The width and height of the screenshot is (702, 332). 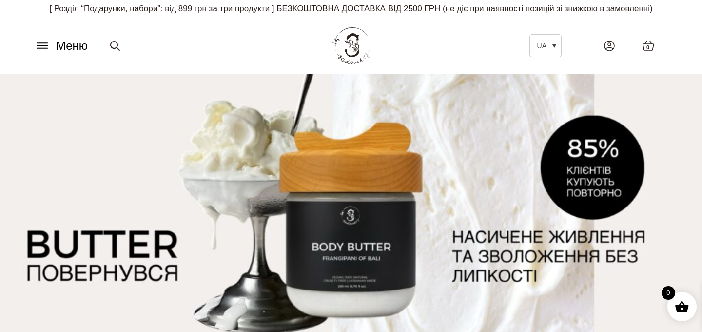 What do you see at coordinates (61, 46) in the screenshot?
I see `button: Меню` at bounding box center [61, 46].